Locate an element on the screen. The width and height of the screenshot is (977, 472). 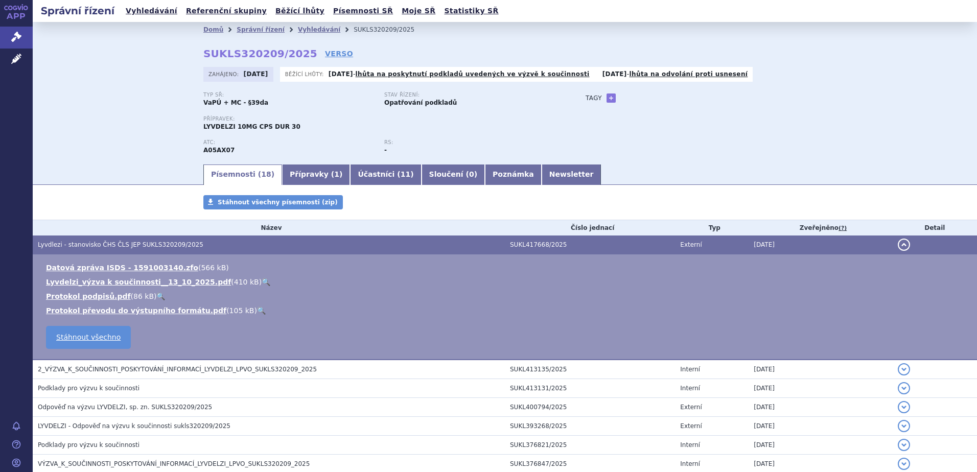
th: Typ is located at coordinates (712, 228).